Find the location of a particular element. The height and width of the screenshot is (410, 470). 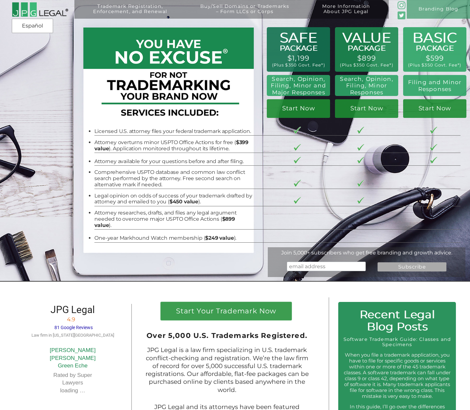

input: Subscribe is located at coordinates (412, 267).